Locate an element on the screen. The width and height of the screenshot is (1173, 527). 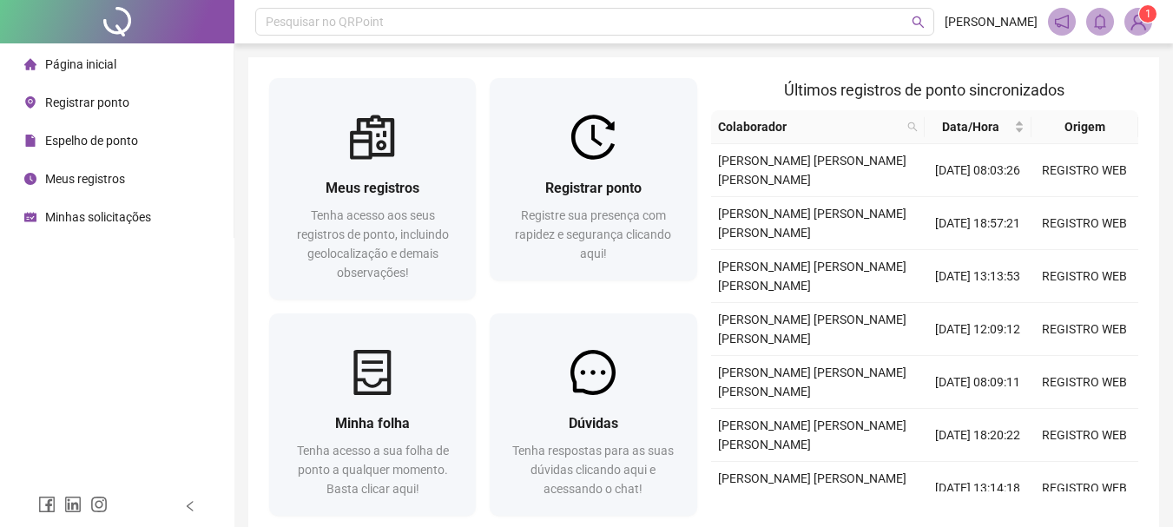
span: Tenha acesso aos seus registros de ponto, incluindo geolocalização e demais observações! is located at coordinates (373, 244).